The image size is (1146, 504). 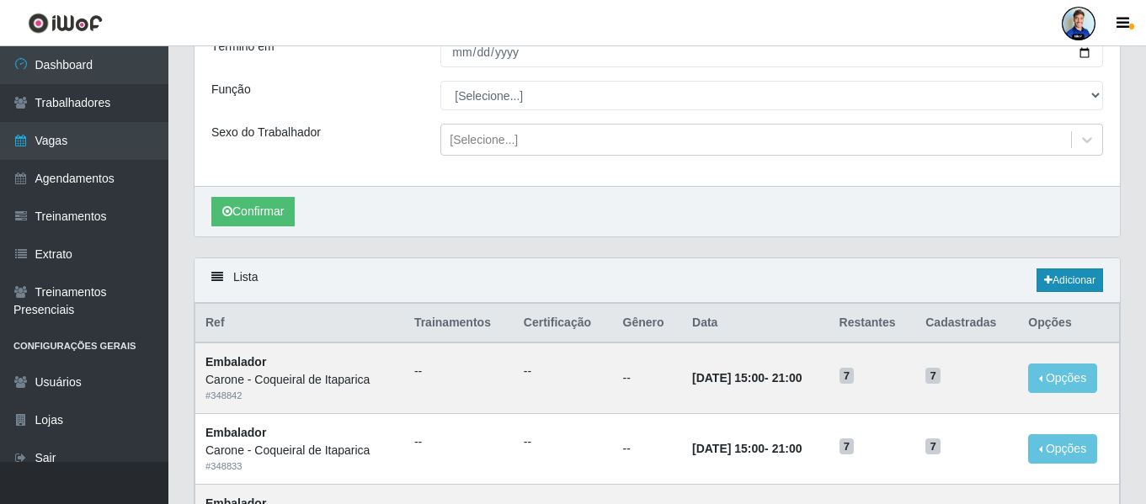 I want to click on th: Gênero, so click(x=647, y=323).